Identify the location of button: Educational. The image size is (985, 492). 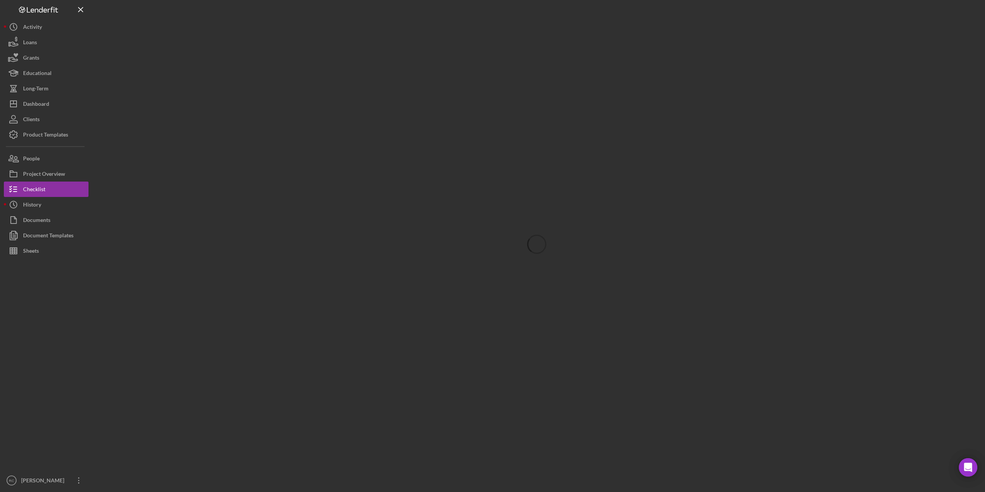
(46, 73).